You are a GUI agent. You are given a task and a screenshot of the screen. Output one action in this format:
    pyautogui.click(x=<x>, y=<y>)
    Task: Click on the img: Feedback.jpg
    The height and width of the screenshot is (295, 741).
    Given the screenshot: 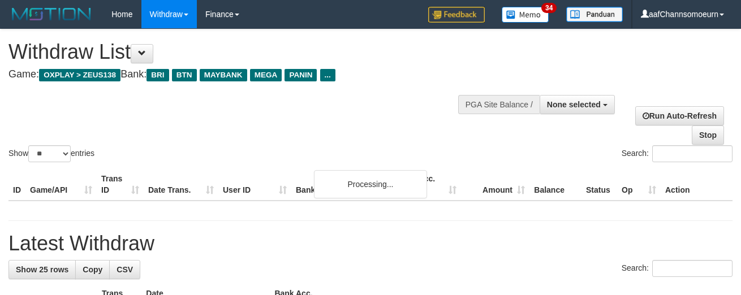 What is the action you would take?
    pyautogui.click(x=456, y=15)
    